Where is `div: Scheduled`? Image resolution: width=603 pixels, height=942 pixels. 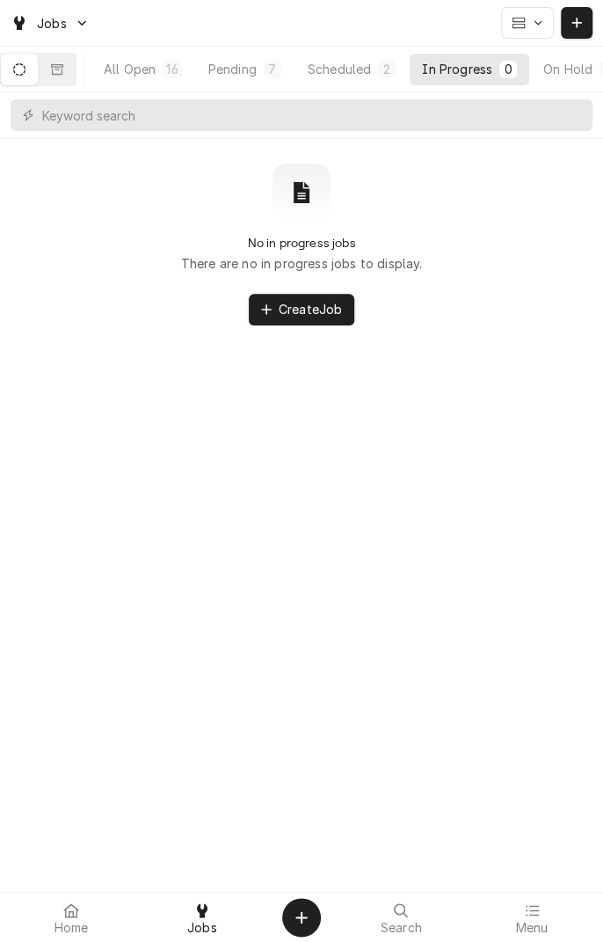 div: Scheduled is located at coordinates (339, 69).